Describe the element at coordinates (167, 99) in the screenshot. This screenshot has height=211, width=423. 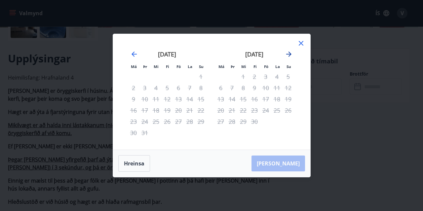
I see `td: Not available. fimmtudagur, 12. mars 2026` at that location.